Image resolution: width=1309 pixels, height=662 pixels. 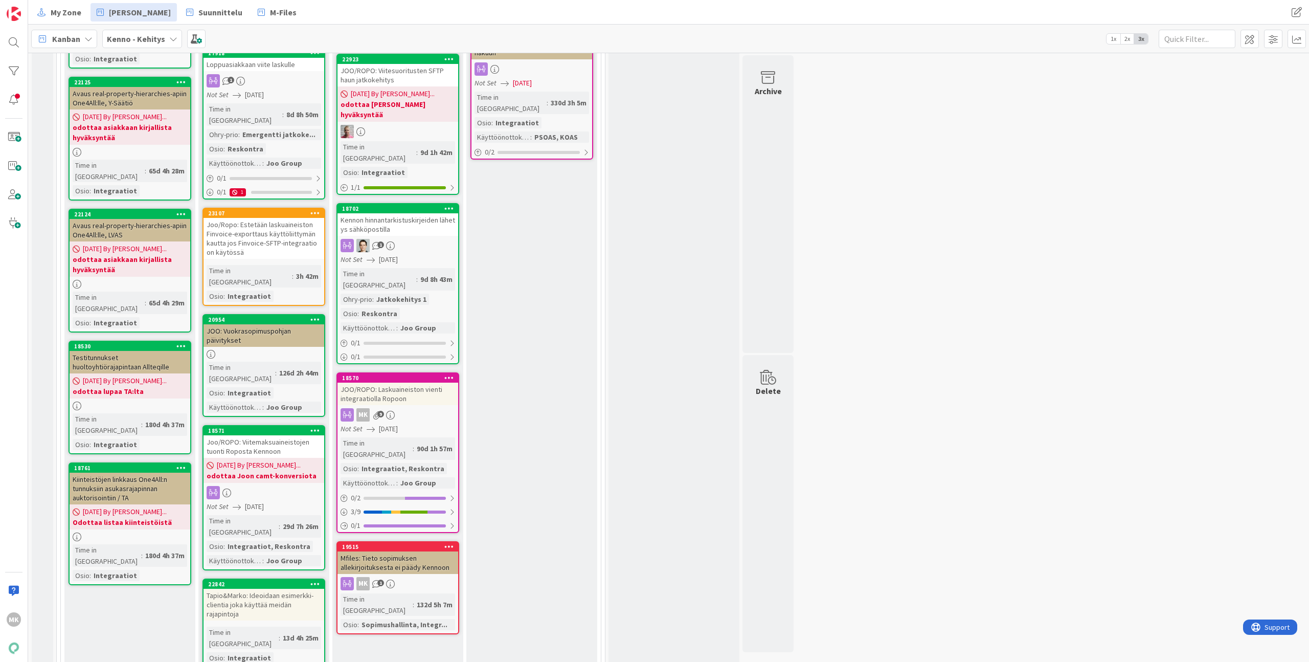 What do you see at coordinates (264, 213) in the screenshot?
I see `div: 23107` at bounding box center [264, 213].